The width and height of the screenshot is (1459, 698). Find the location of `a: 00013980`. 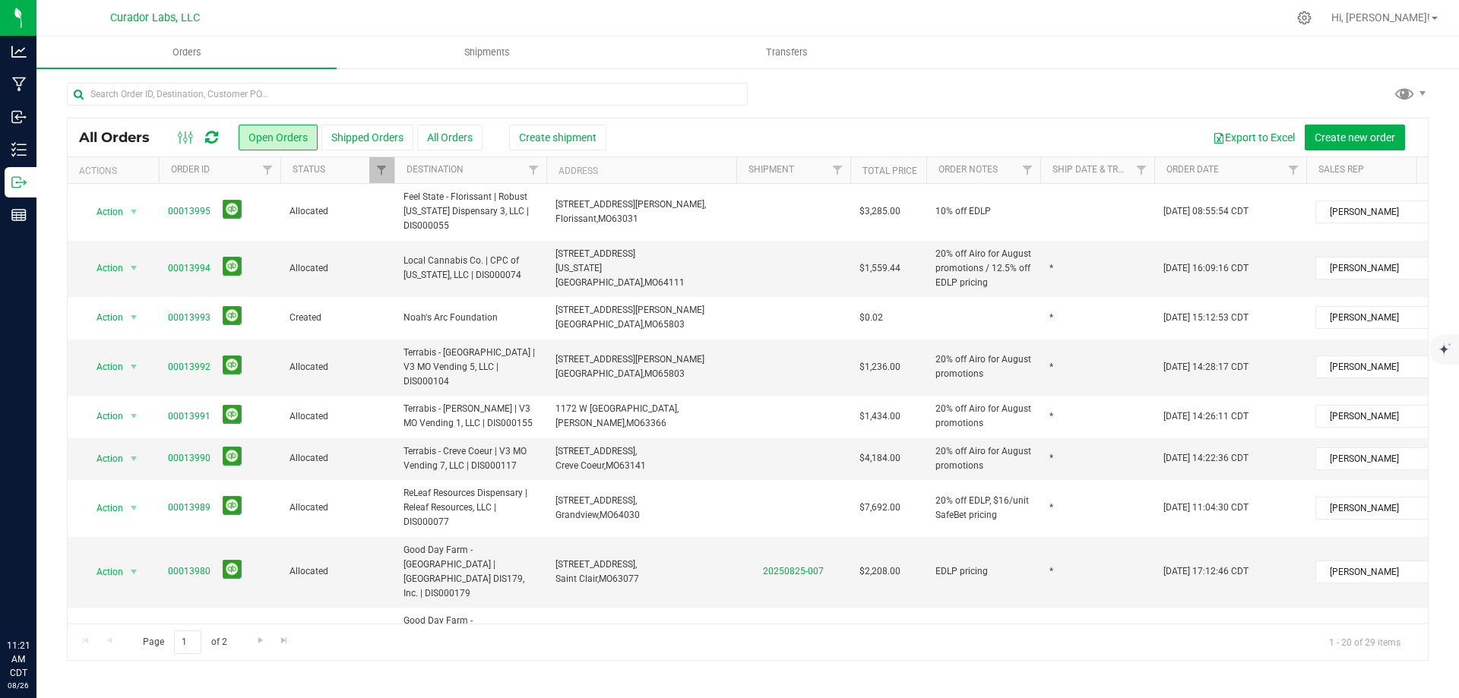

a: 00013980 is located at coordinates (189, 571).